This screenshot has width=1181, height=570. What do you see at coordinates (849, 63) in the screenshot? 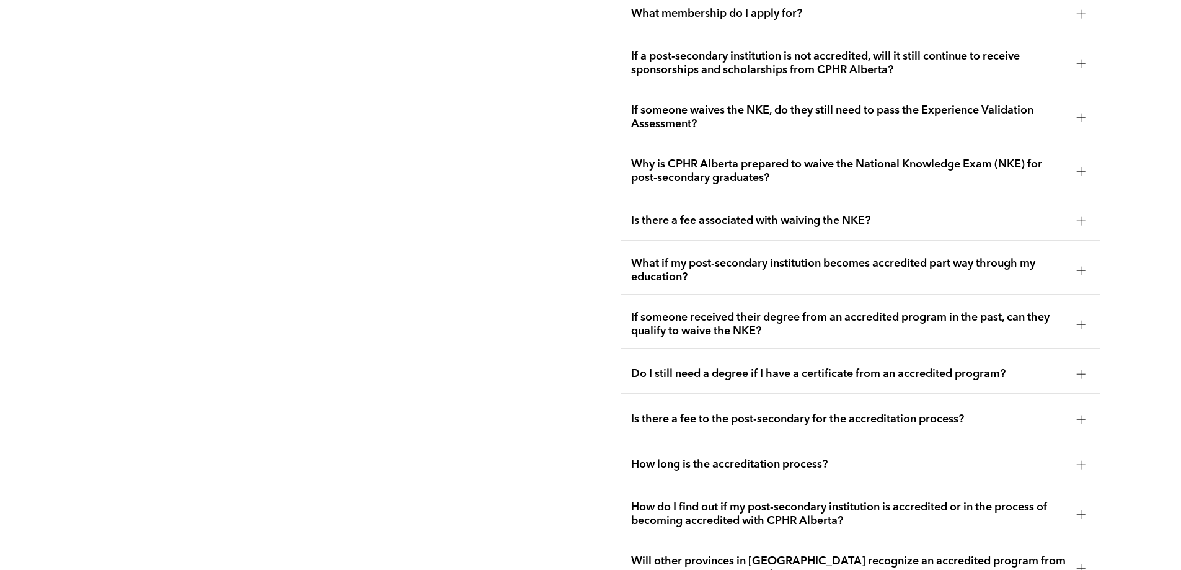
I see `span: If a post-secondary institution is not accredited, will it still continue to receive sponsorships...` at bounding box center [849, 63].